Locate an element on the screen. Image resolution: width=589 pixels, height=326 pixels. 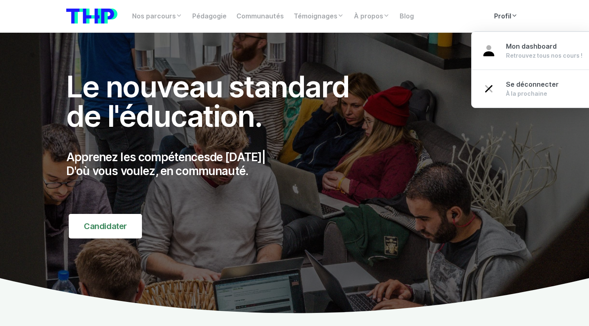
img: user-39a31b0fda3f6d0d9998f93cd6357590.svg is located at coordinates (489, 51).